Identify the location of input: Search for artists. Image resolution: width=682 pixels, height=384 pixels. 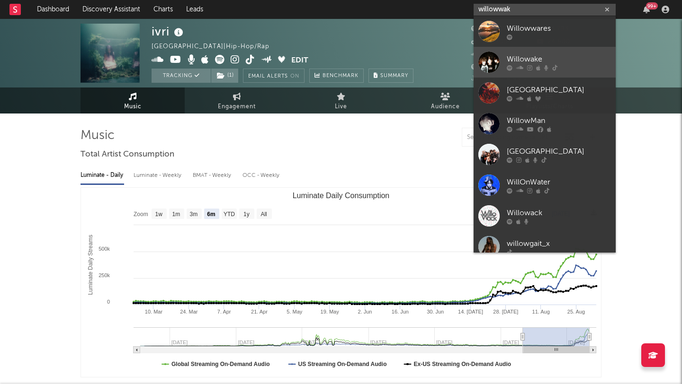
(544, 9).